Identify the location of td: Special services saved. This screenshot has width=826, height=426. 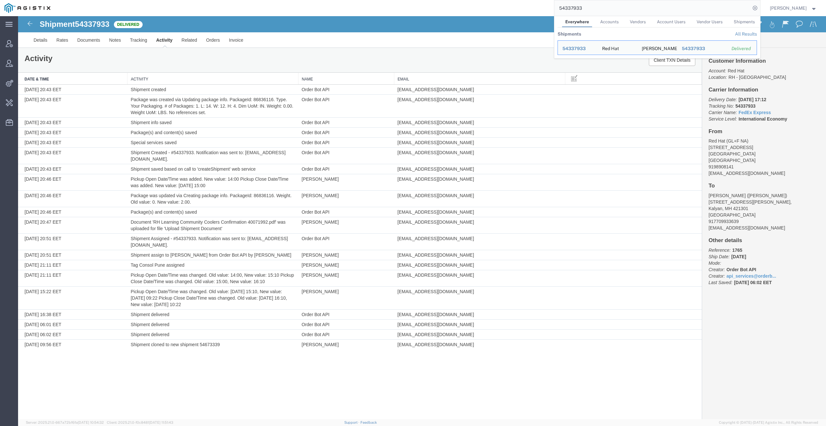
(195, 126).